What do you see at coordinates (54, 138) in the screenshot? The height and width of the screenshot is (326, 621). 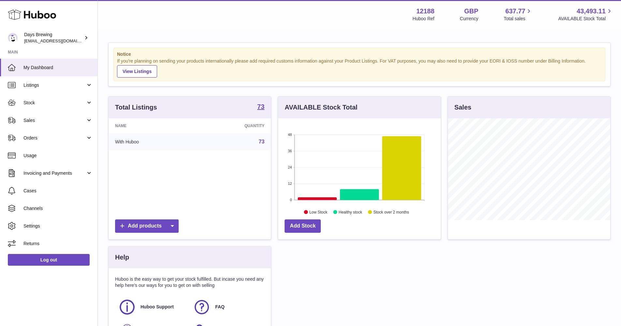 I see `span: Orders` at bounding box center [54, 138].